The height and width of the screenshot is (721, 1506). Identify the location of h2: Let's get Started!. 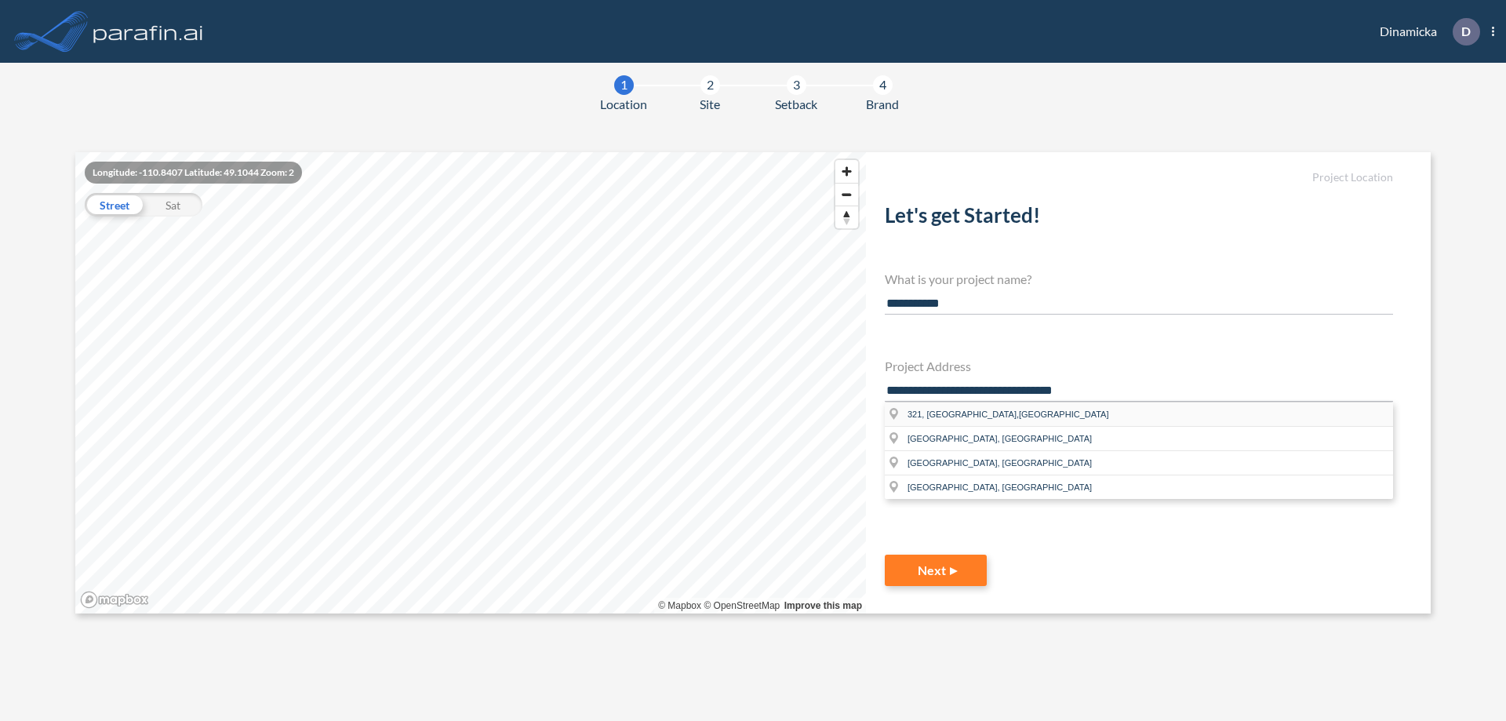
(1139, 218).